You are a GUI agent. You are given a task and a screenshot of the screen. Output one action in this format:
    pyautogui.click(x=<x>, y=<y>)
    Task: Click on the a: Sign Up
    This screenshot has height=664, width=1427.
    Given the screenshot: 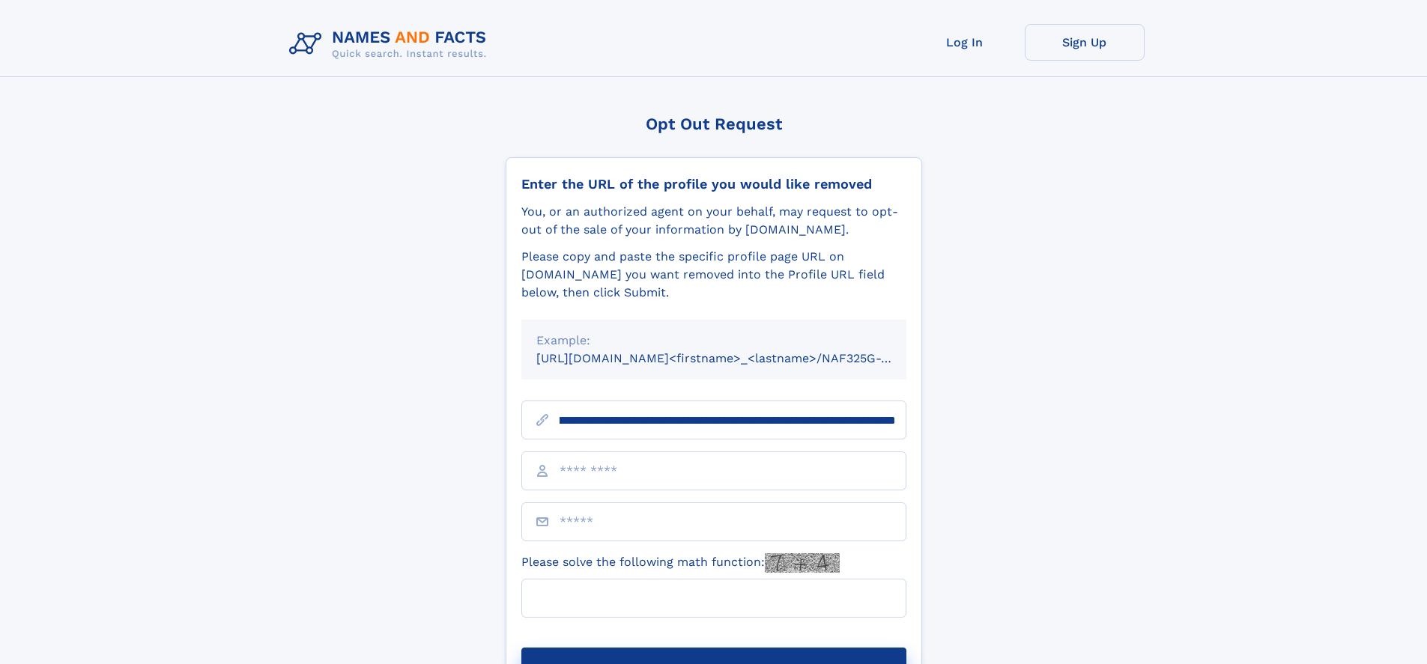 What is the action you would take?
    pyautogui.click(x=1084, y=42)
    